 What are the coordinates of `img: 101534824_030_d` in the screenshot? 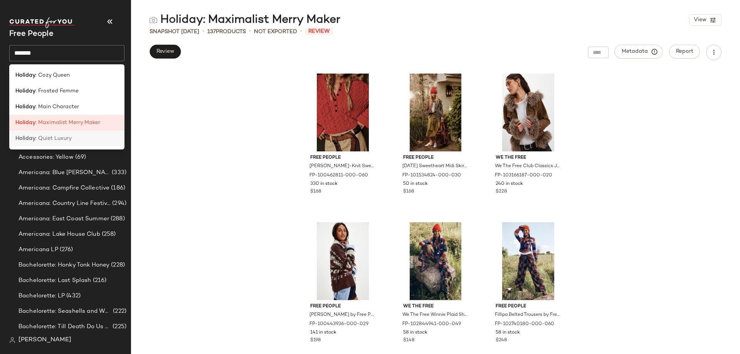 It's located at (436, 113).